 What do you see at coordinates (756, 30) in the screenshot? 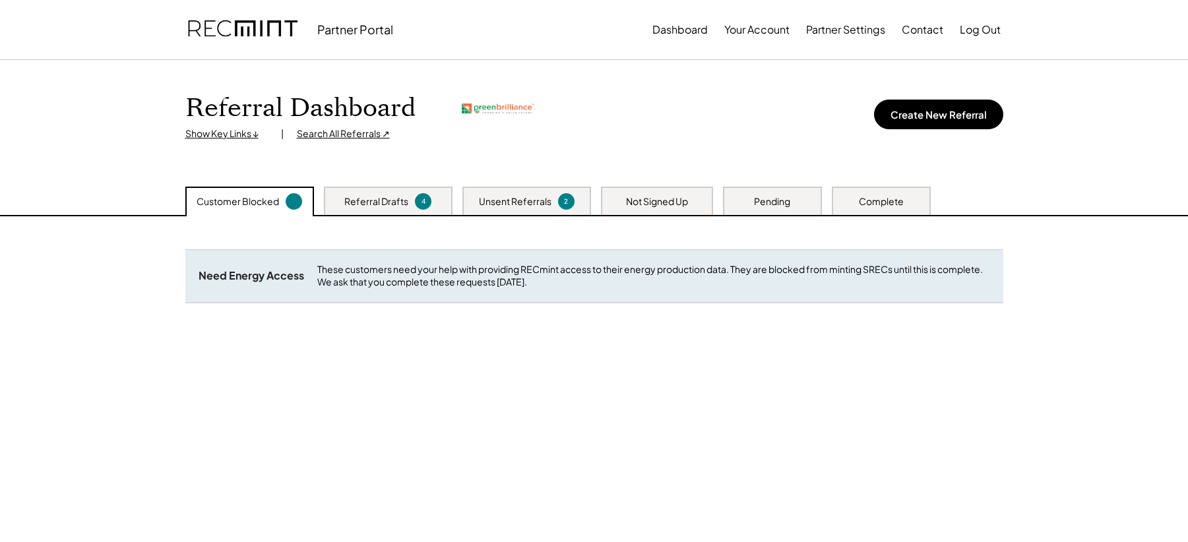
I see `button: Your Account` at bounding box center [756, 30].